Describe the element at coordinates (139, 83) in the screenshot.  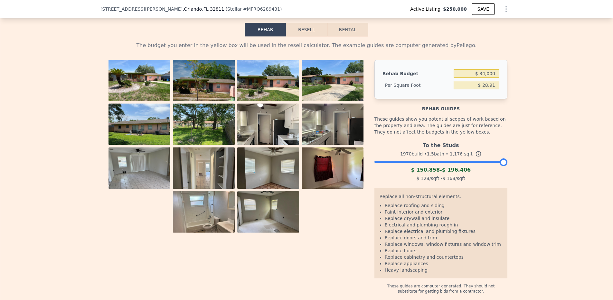
I see `img: Property Photo 1` at that location.